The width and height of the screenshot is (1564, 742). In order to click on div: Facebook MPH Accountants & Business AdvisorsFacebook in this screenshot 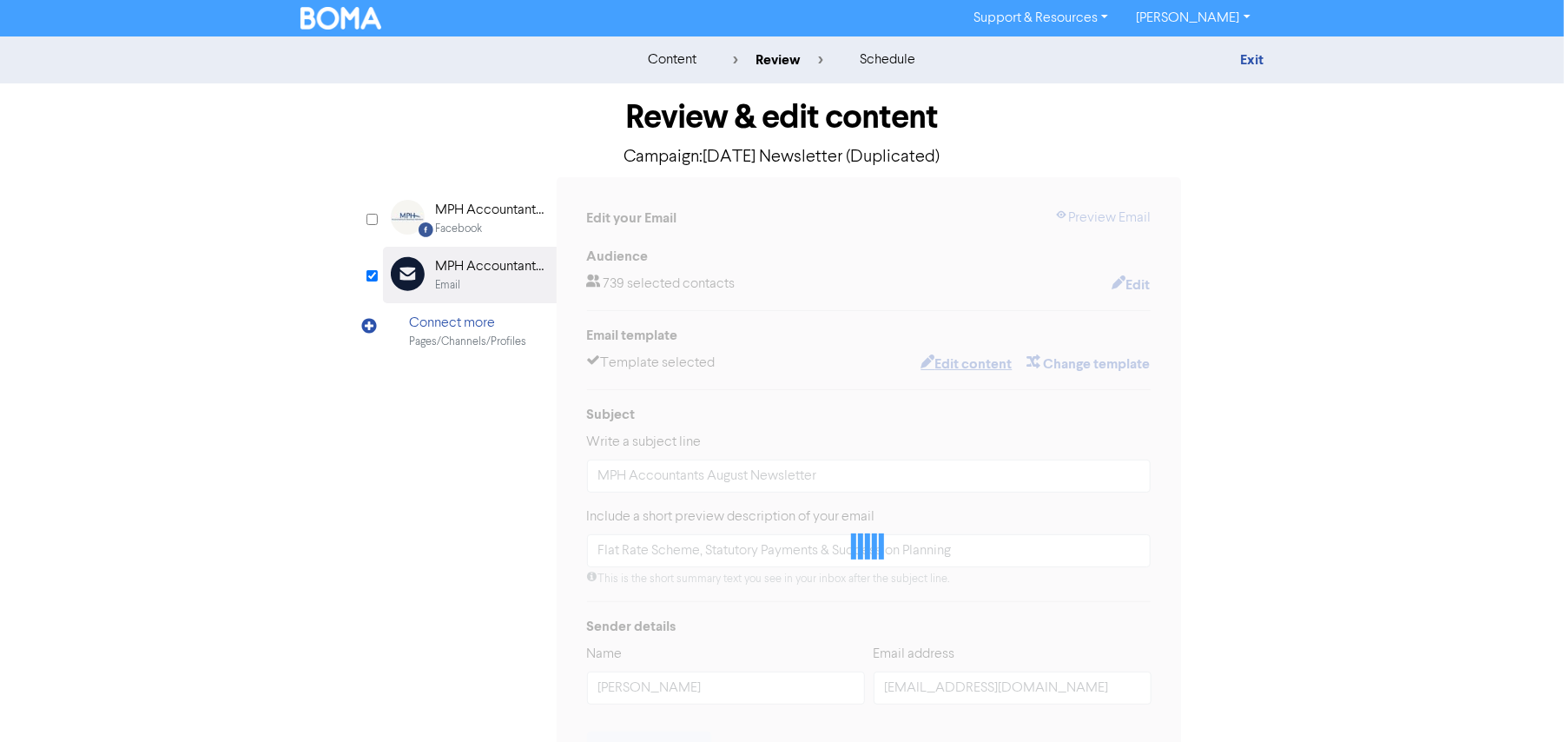, I will do `click(470, 218)`.